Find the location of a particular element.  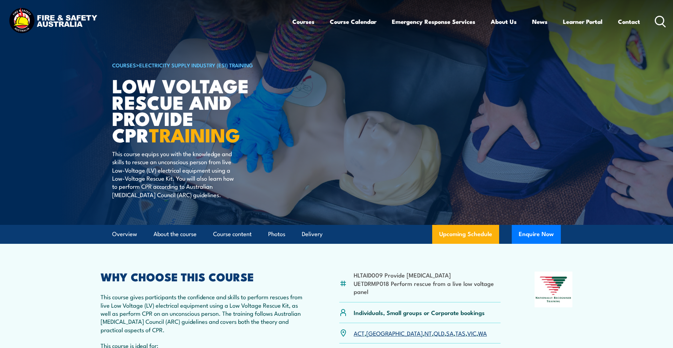

a: Delivery is located at coordinates (312, 234).